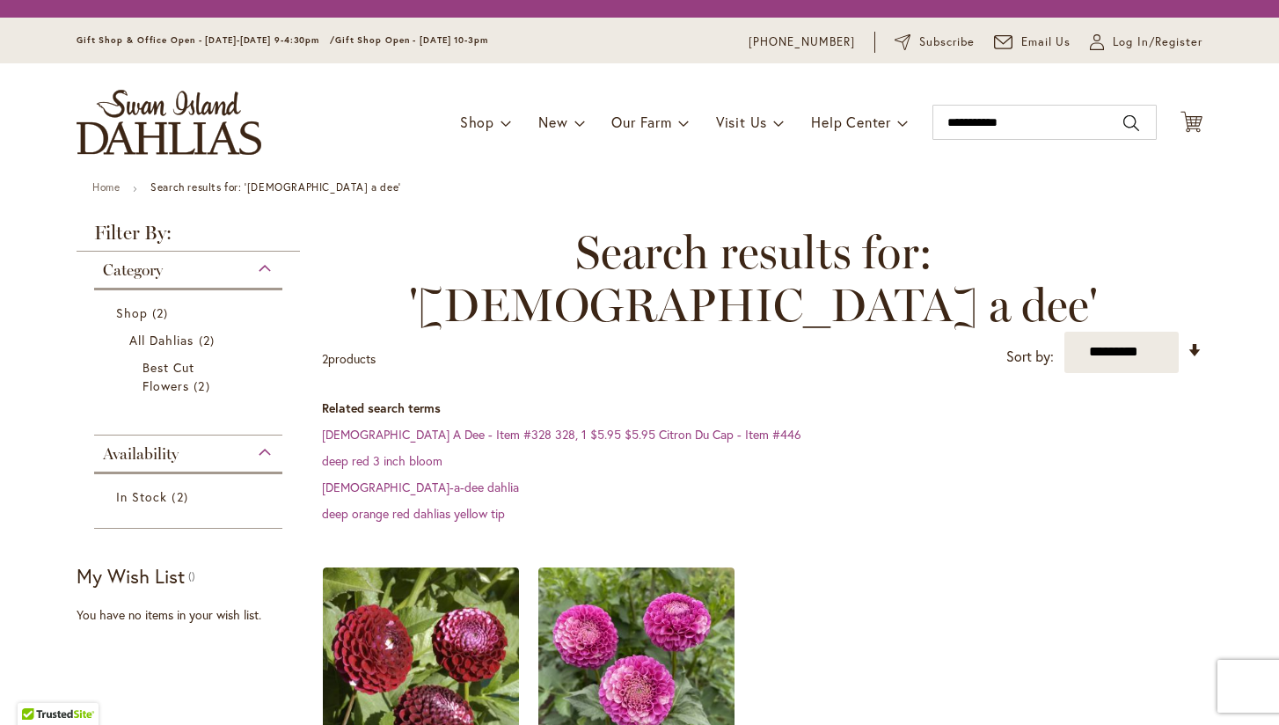 The width and height of the screenshot is (1279, 725). I want to click on p: products, so click(348, 359).